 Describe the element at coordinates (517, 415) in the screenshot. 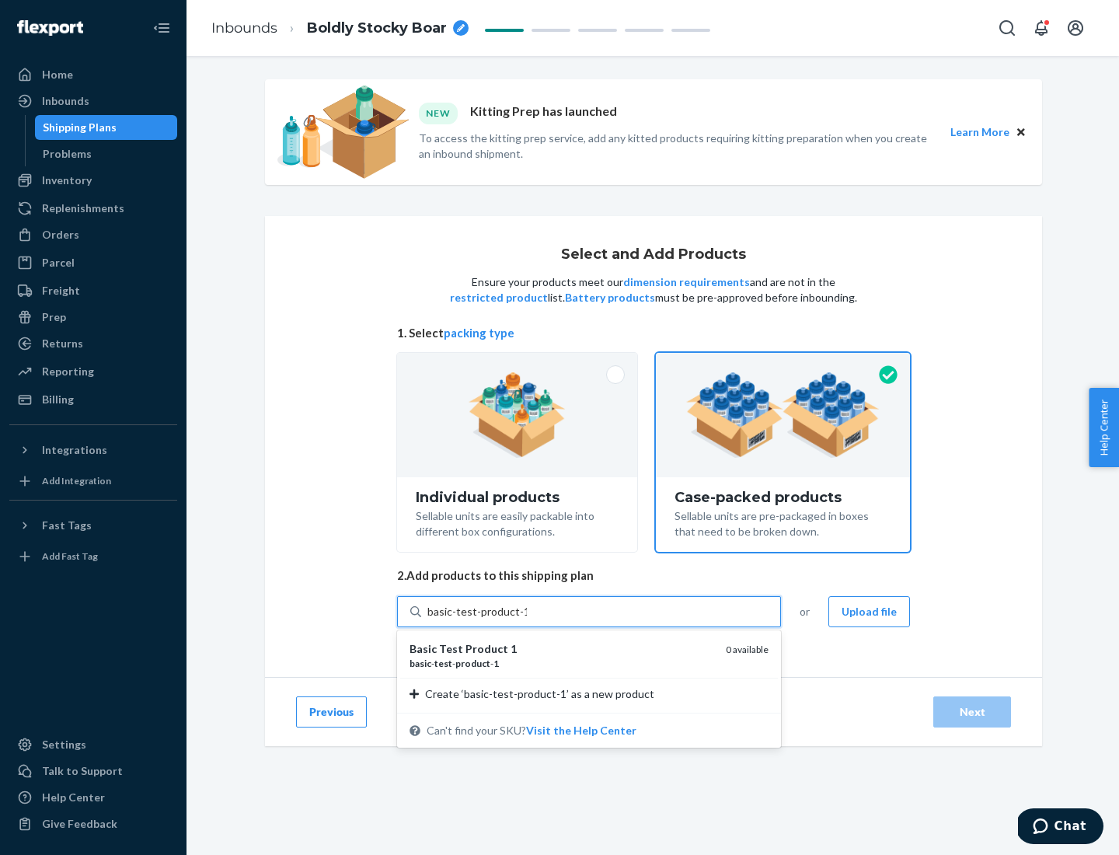

I see `img: individual-pack.facf35554cb0f1810c75b2bd6df2d64e.png` at that location.